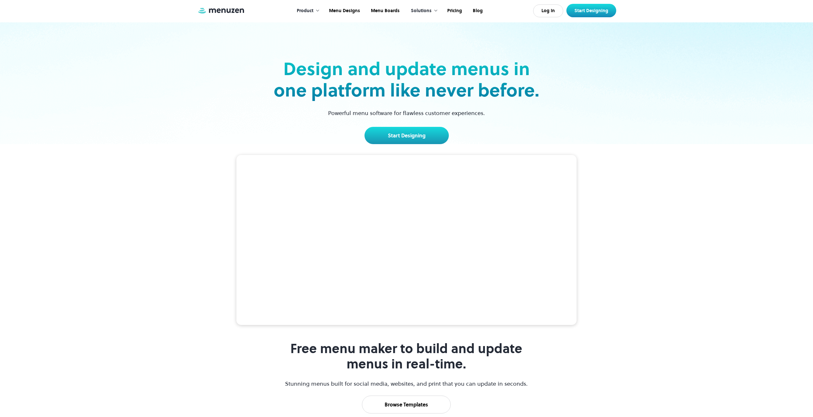 The image size is (813, 417). I want to click on h2: Design and update menus in one platform like never before., so click(406, 79).